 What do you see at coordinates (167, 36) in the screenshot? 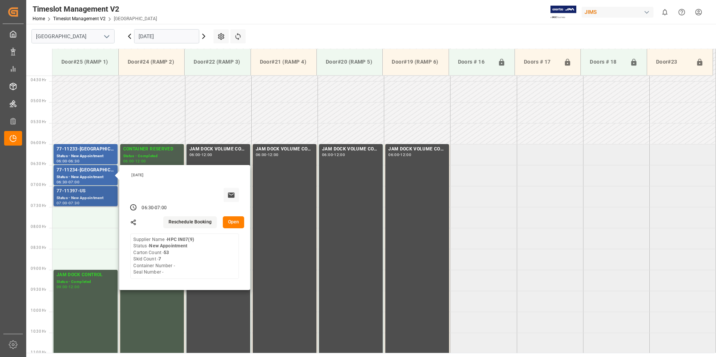
I see `input: DD.MM.YYYY` at bounding box center [167, 36].